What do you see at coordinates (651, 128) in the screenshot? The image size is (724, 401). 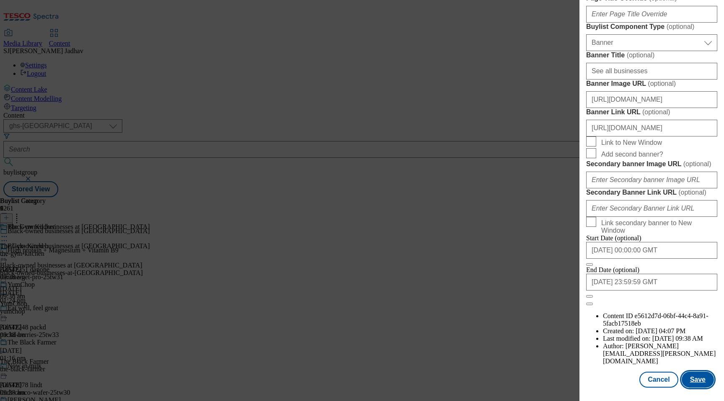 I see `input: Enter Banner Link URL` at bounding box center [651, 128].